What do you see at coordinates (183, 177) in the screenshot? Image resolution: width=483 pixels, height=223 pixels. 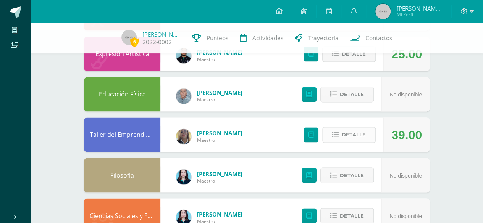 I see `img: cccdcb54ef791fe124cc064e0dd18e00.png` at bounding box center [183, 177].